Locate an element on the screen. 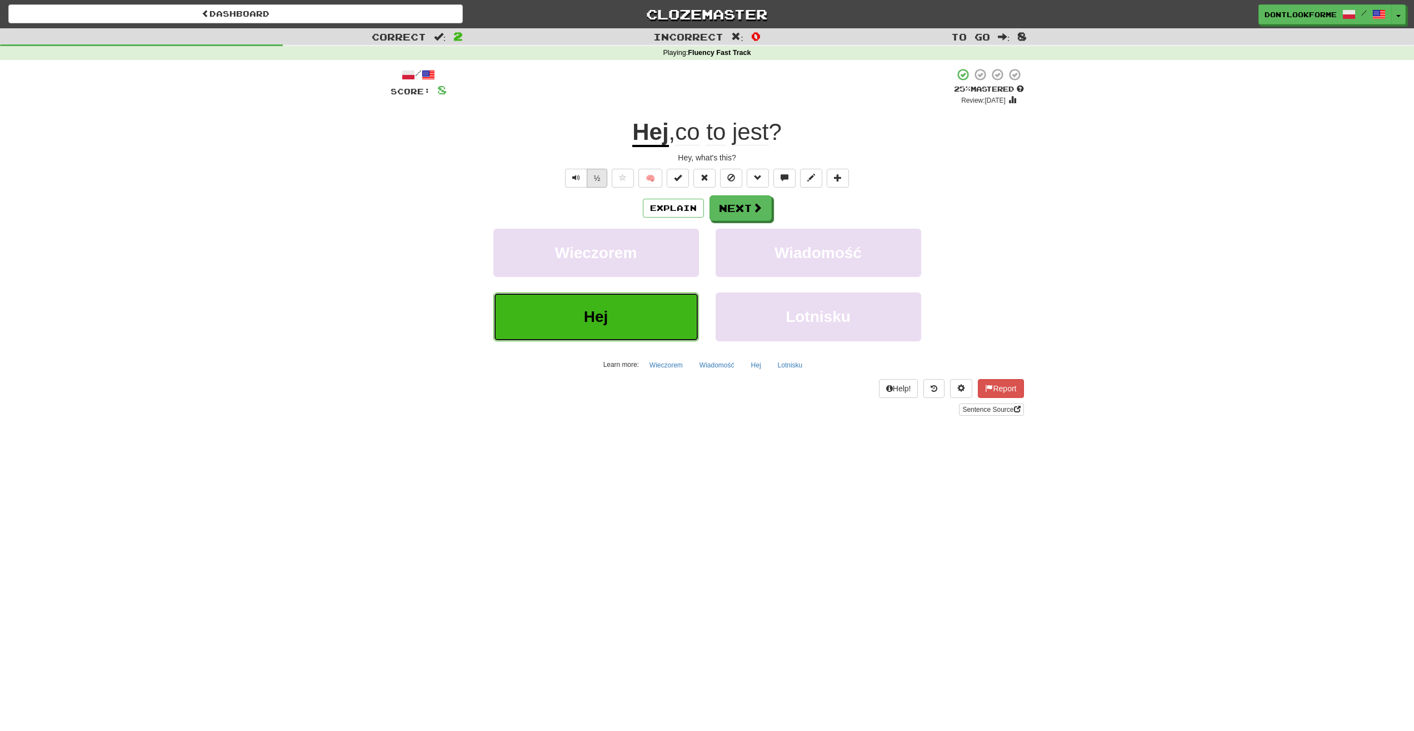 The width and height of the screenshot is (1414, 731). button: Edit sentence (alt+d) is located at coordinates (811, 178).